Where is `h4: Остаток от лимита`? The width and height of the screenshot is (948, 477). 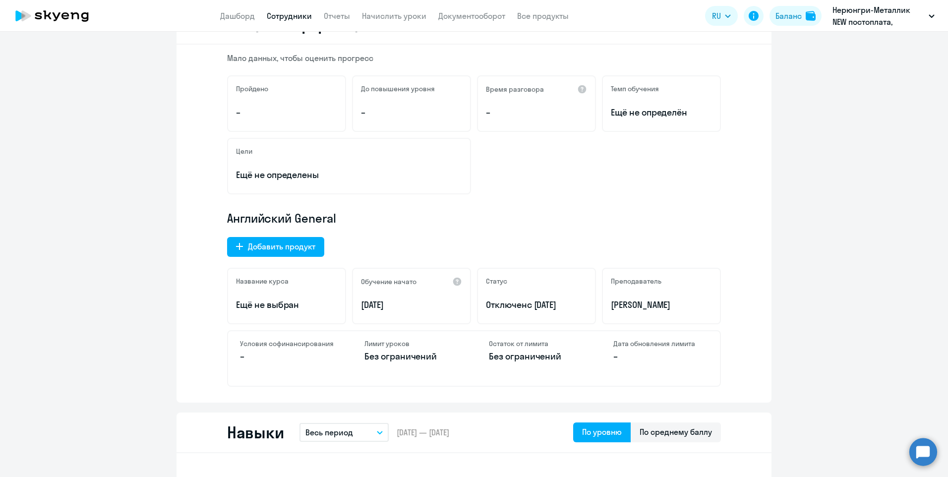
h4: Остаток от лимита is located at coordinates (536, 344).